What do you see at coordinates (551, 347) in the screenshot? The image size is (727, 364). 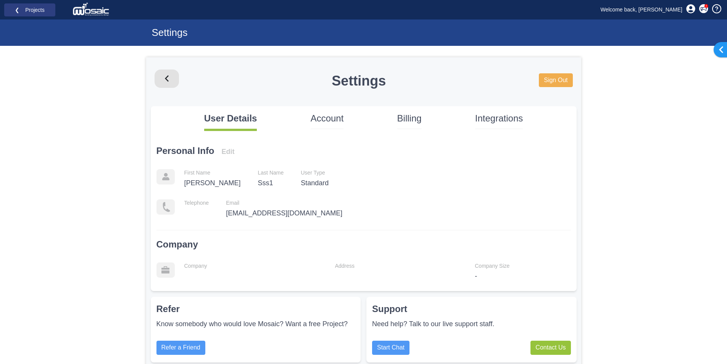 I see `a: Contact Us` at bounding box center [551, 347].